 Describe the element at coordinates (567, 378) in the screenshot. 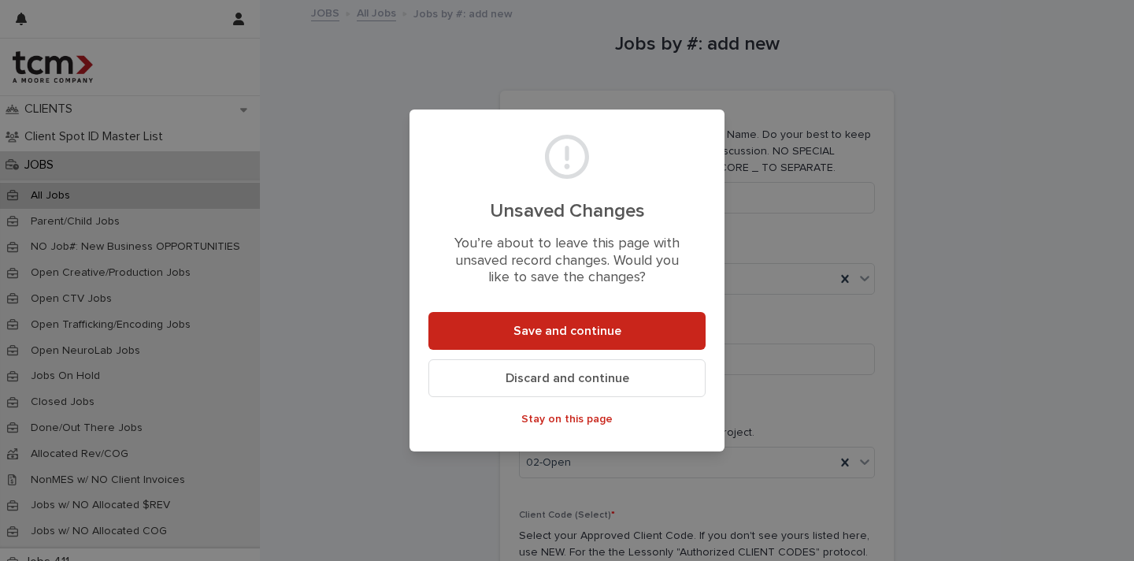

I see `button: Discard and continue` at that location.